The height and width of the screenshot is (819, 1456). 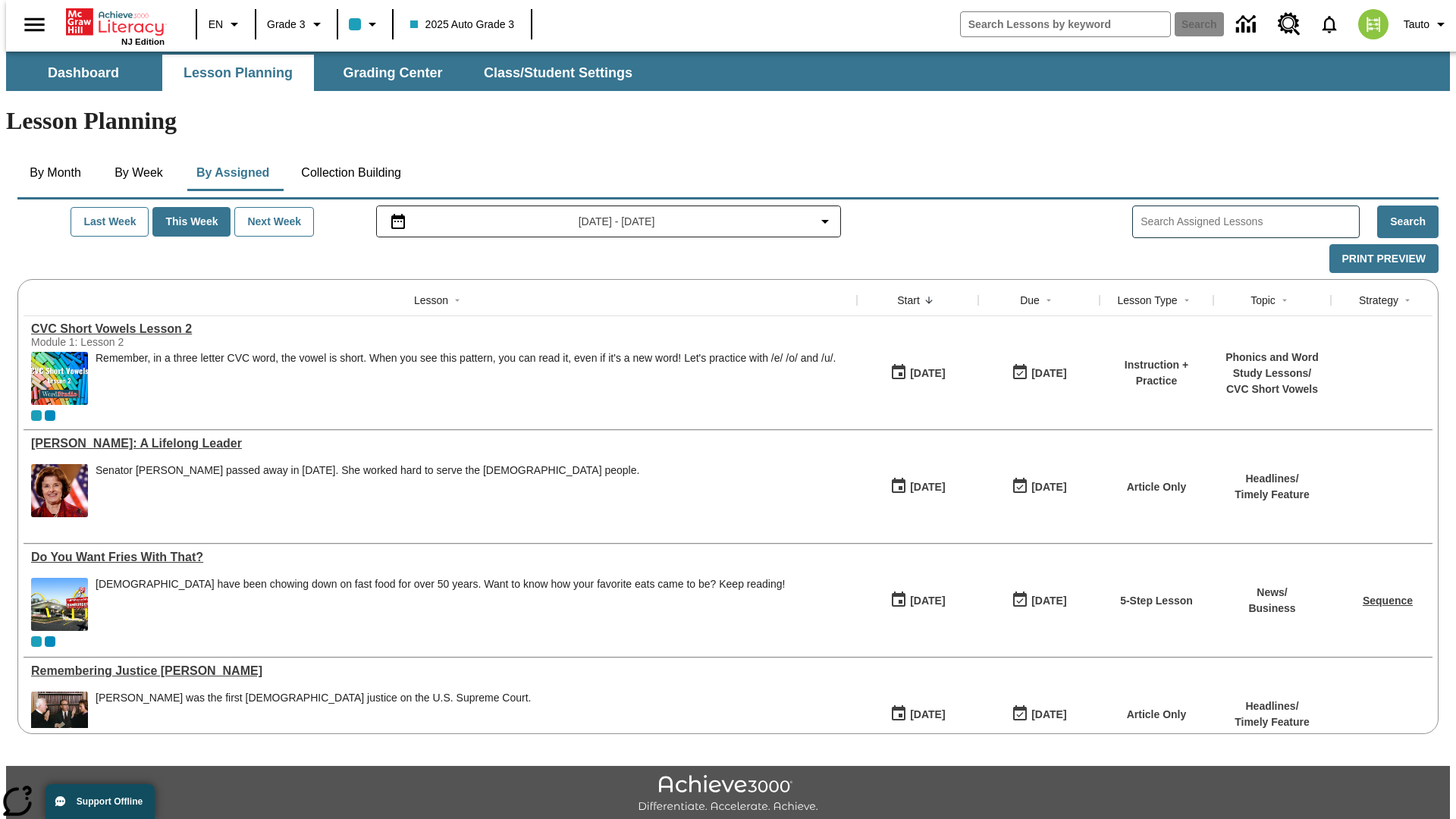 I want to click on img: Achieve3000 Differentiate Accelerate Achieve, so click(x=728, y=794).